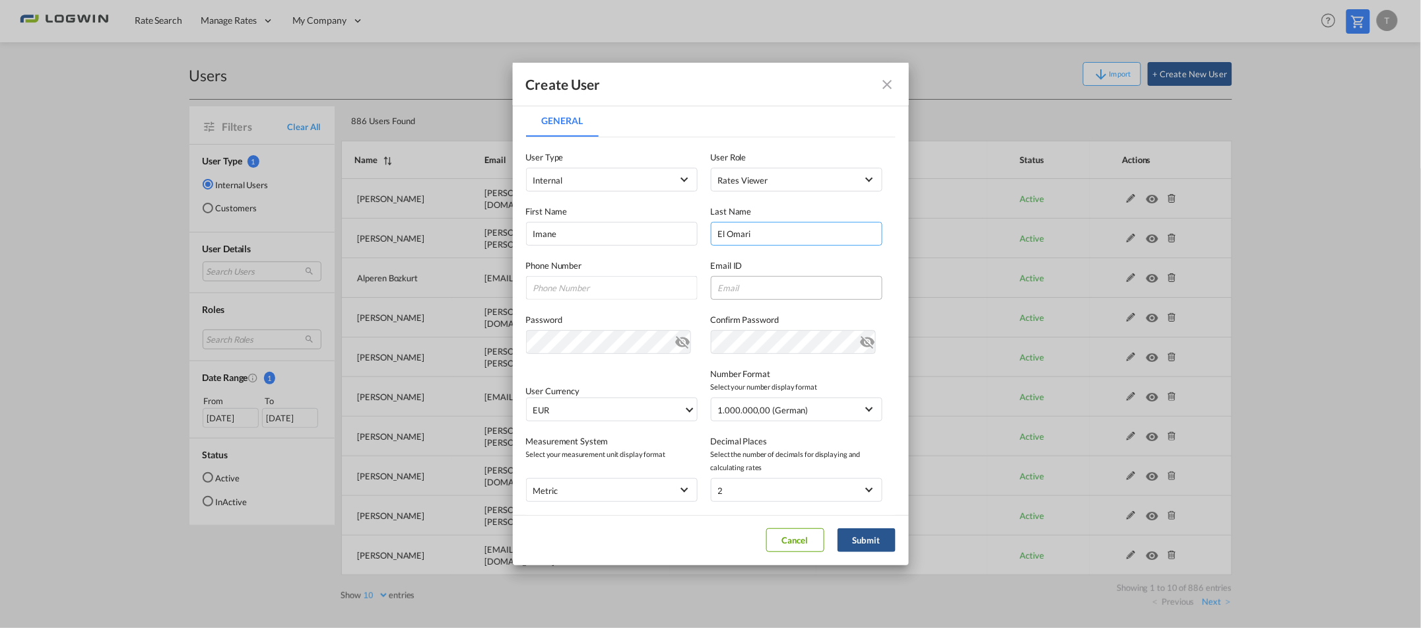 This screenshot has width=1421, height=628. What do you see at coordinates (612, 409) in the screenshot?
I see `md-select: Select Currency: € EUREuro` at bounding box center [612, 409].